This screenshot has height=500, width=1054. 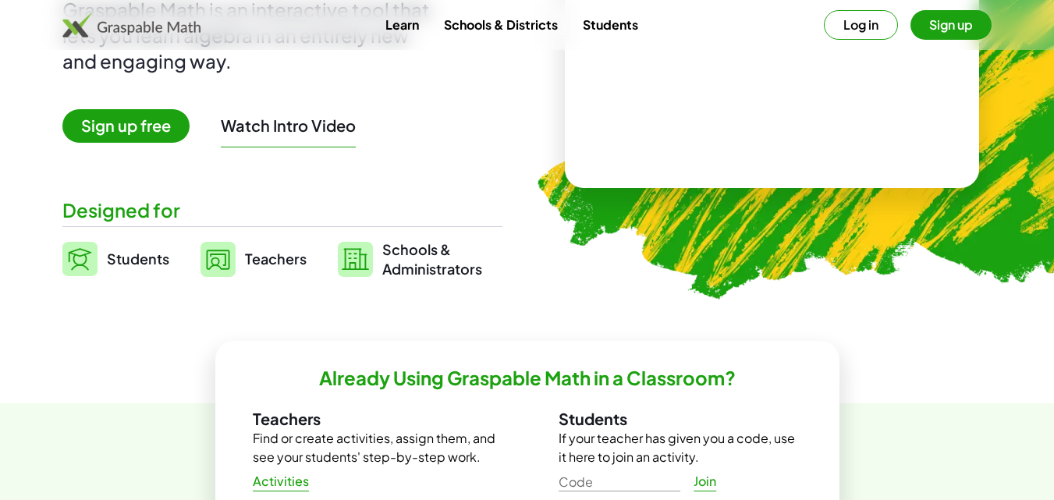 I want to click on a: Learn, so click(x=402, y=24).